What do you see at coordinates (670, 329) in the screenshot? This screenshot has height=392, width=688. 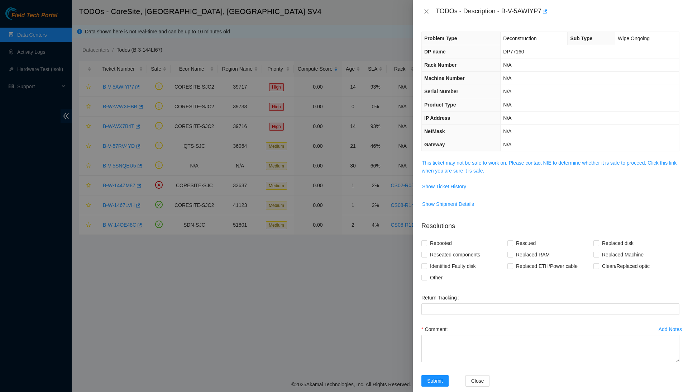 I see `div: Add Notes` at bounding box center [670, 329].